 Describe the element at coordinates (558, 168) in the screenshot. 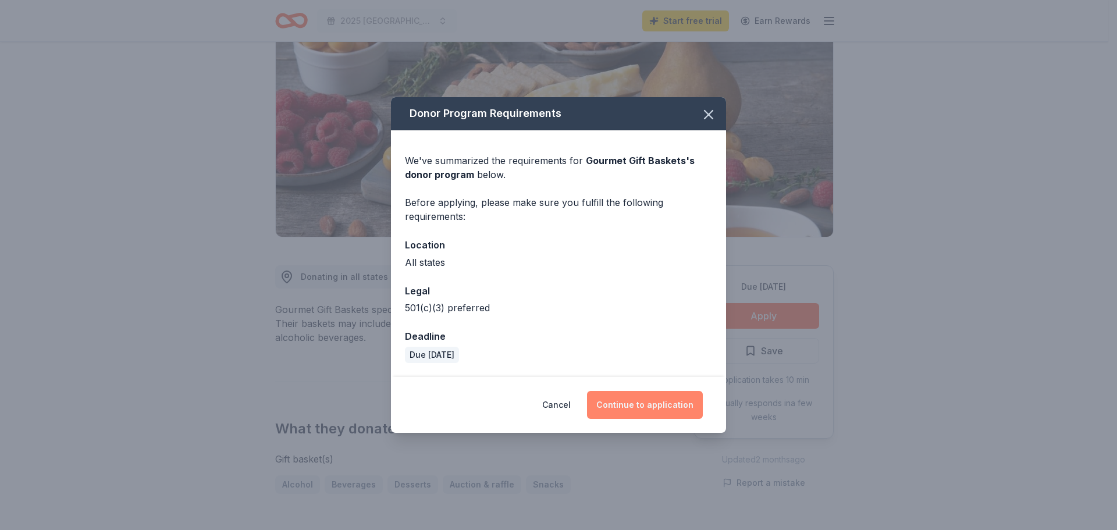

I see `div: We've summarized the requirements for below.` at that location.